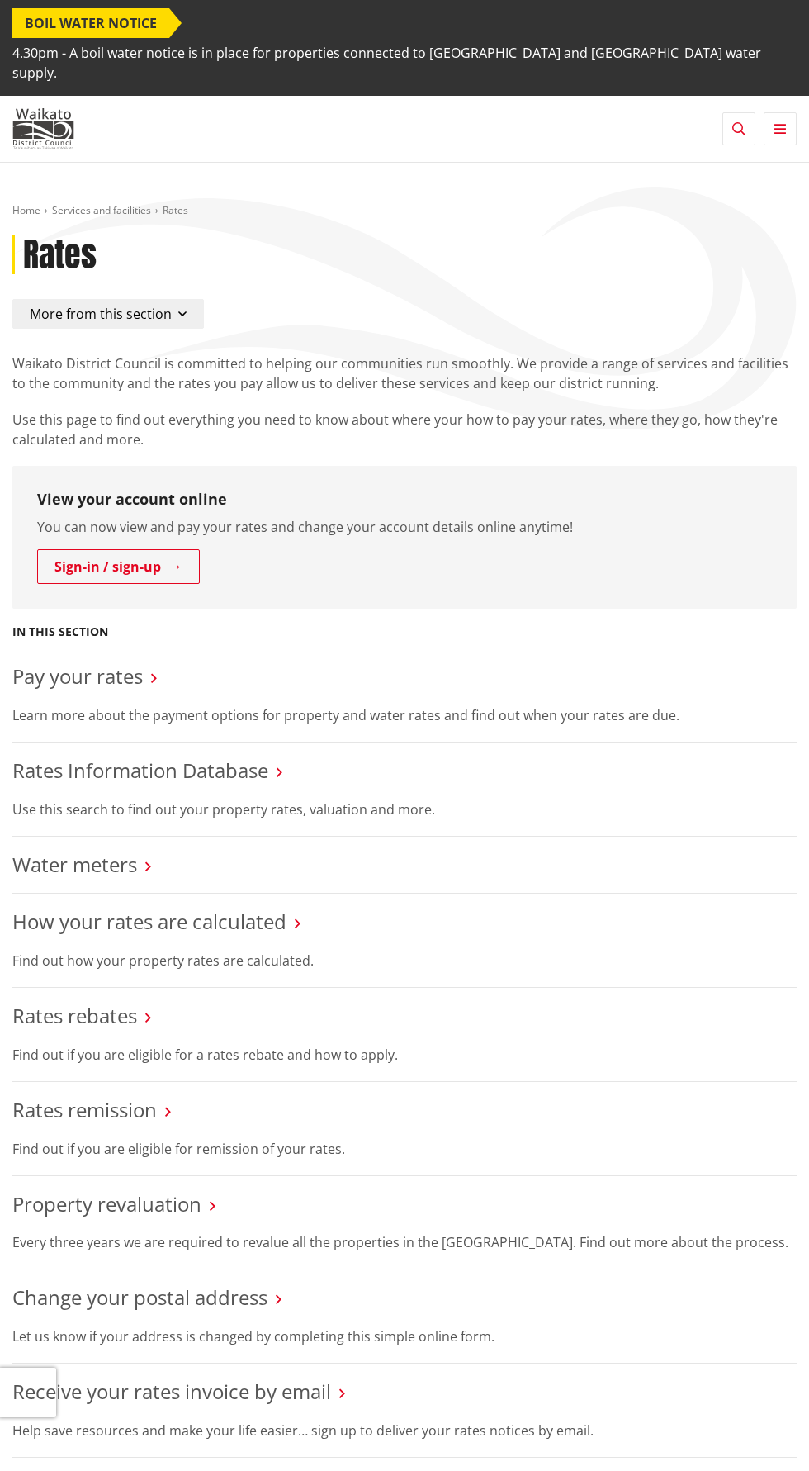  Describe the element at coordinates (405, 211) in the screenshot. I see `nav: breadcrumb` at that location.